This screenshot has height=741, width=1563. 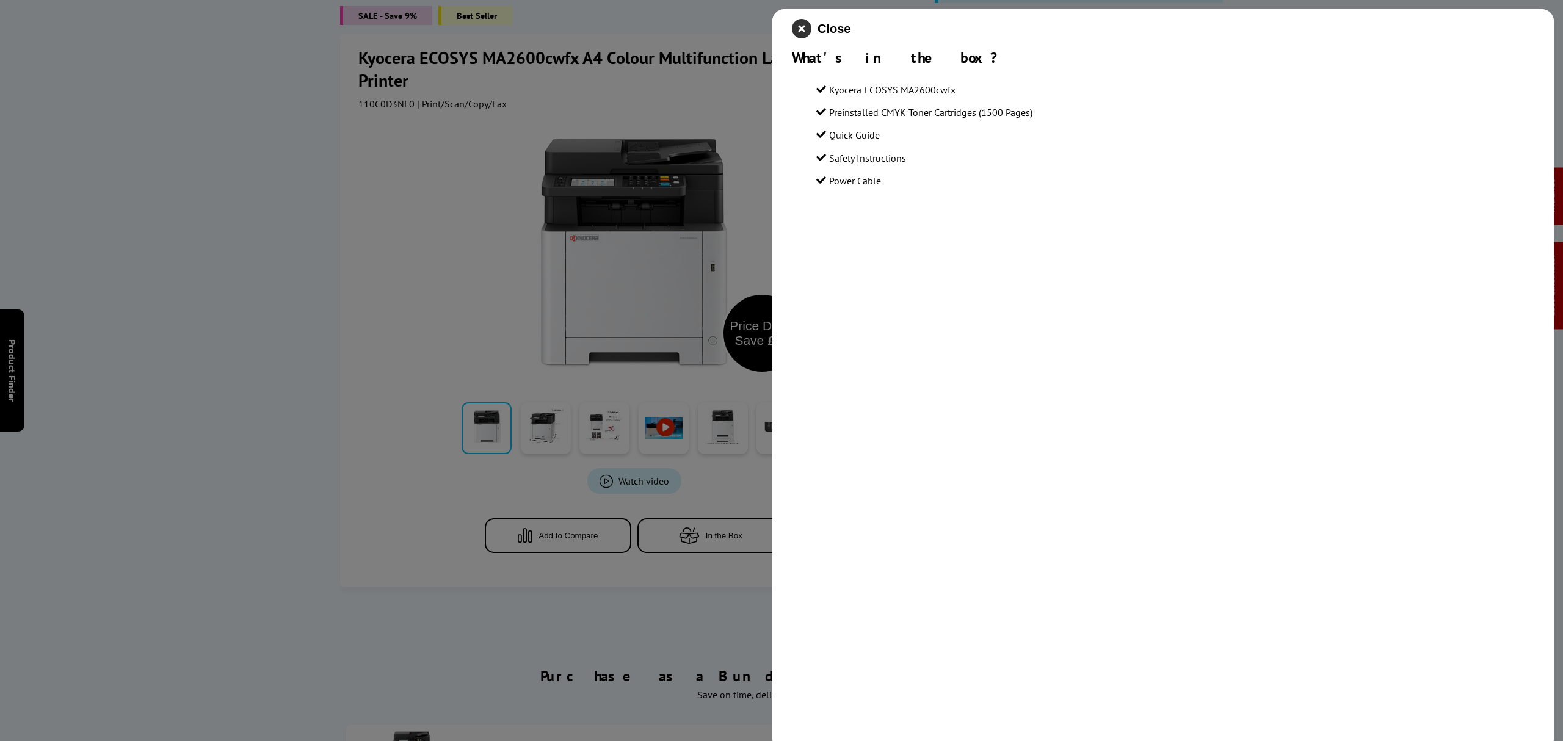 What do you see at coordinates (821, 29) in the screenshot?
I see `button: close modal` at bounding box center [821, 29].